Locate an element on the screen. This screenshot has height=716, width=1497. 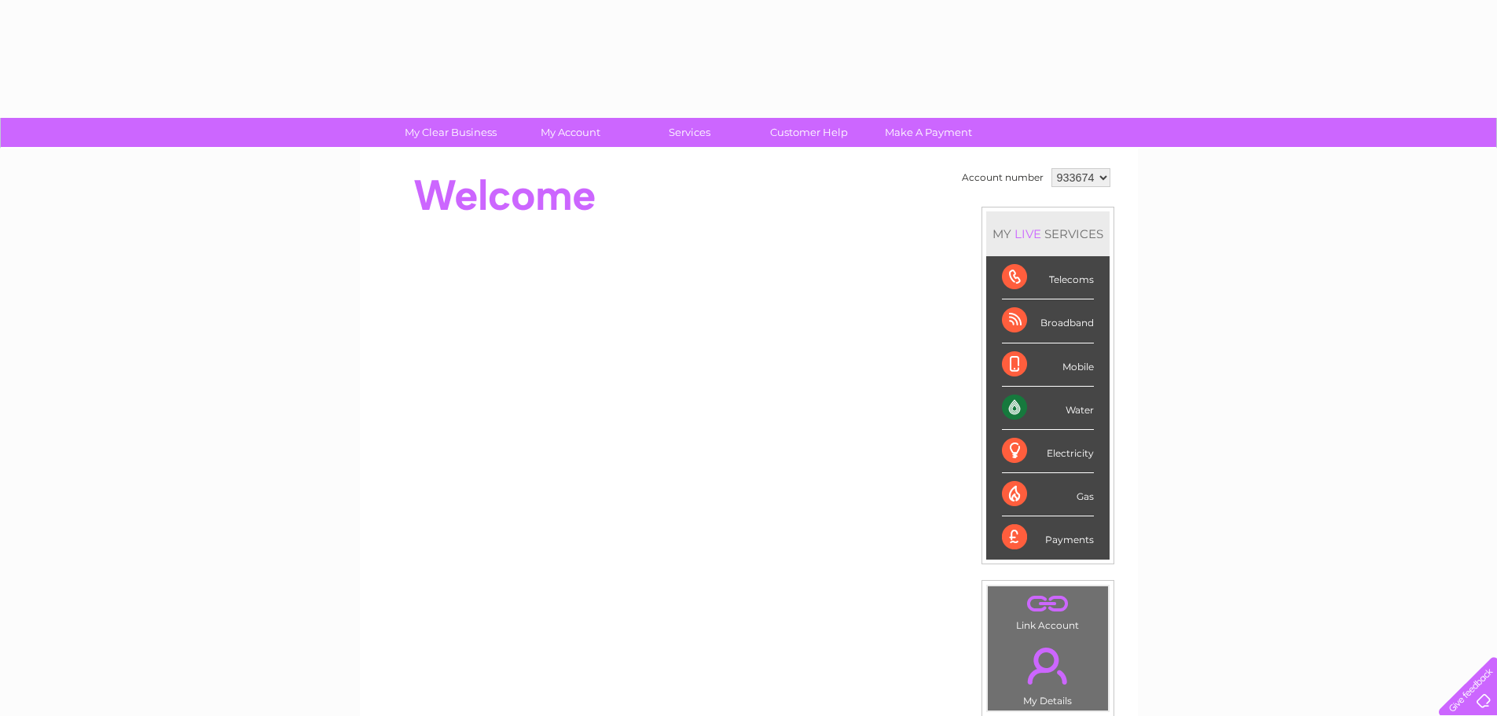
a: My Account is located at coordinates (570, 132).